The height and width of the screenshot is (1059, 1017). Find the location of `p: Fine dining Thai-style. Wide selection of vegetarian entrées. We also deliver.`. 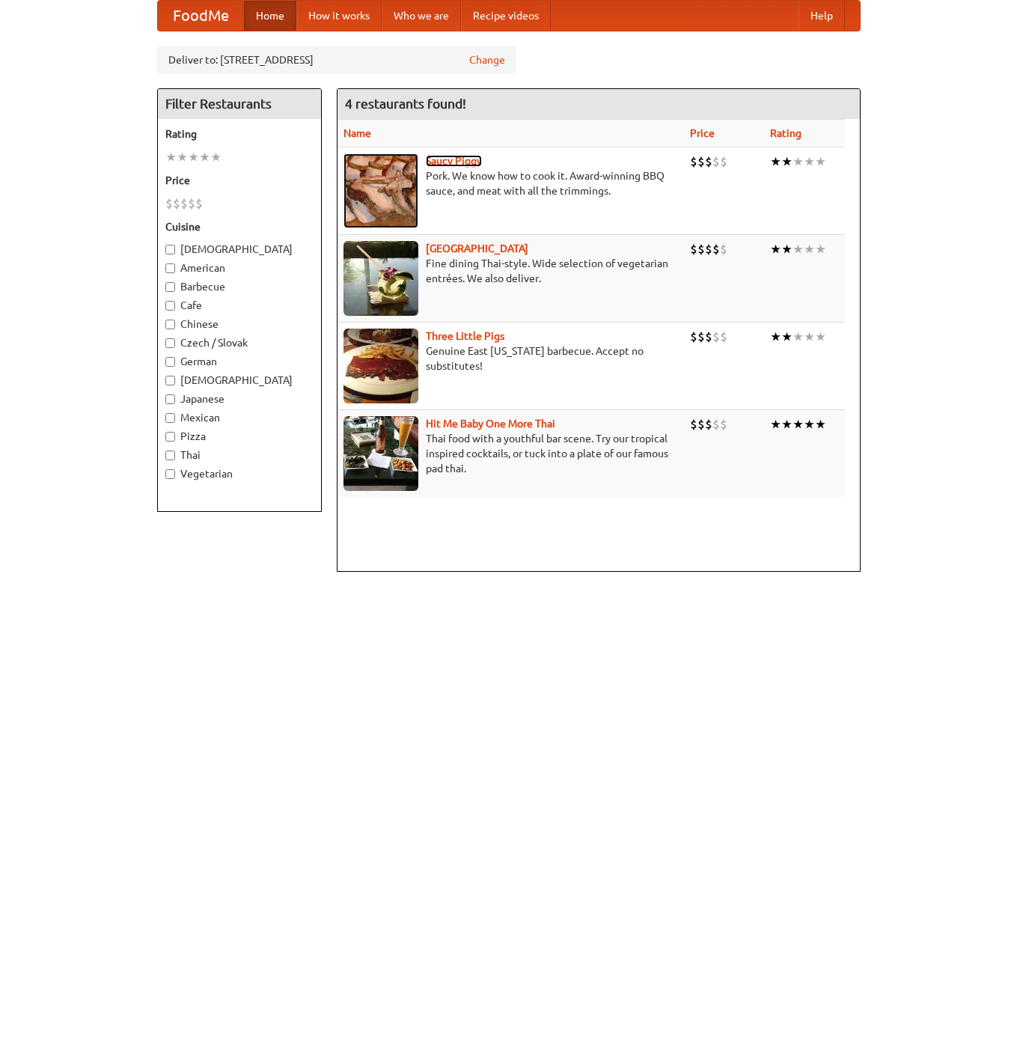

p: Fine dining Thai-style. Wide selection of vegetarian entrées. We also deliver. is located at coordinates (511, 271).